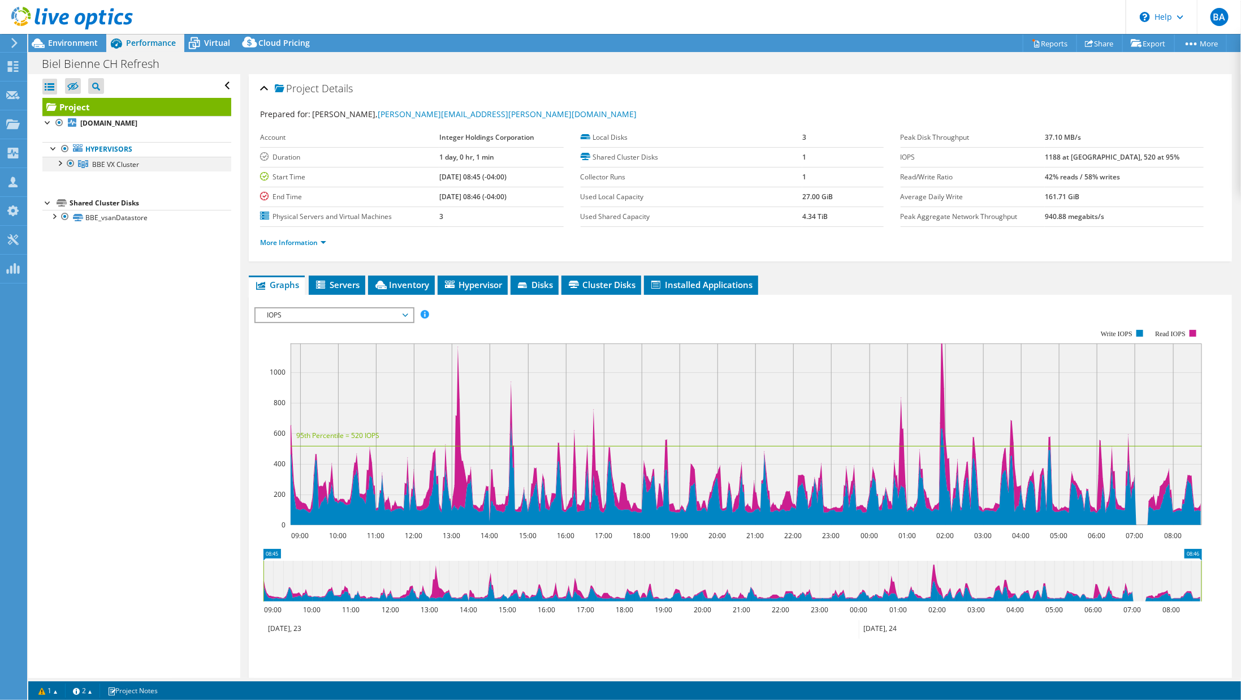  What do you see at coordinates (487, 137) in the screenshot?
I see `b: Integer Holdings Corporation` at bounding box center [487, 137].